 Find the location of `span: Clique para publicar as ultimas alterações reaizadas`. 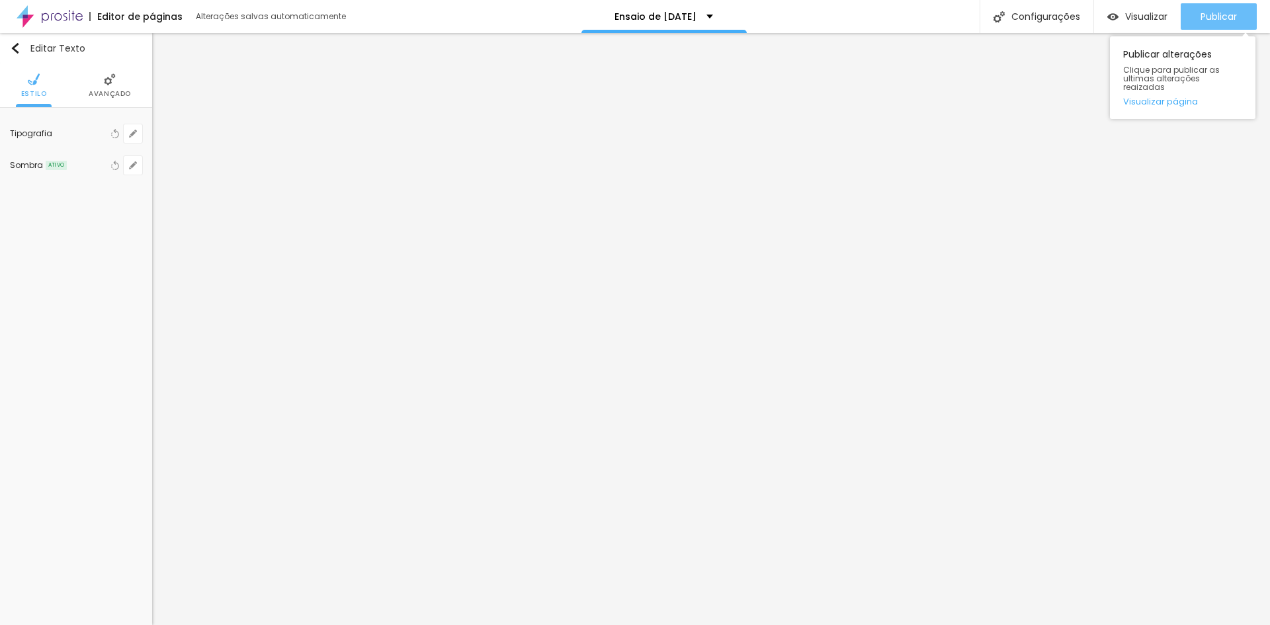

span: Clique para publicar as ultimas alterações reaizadas is located at coordinates (1183, 79).